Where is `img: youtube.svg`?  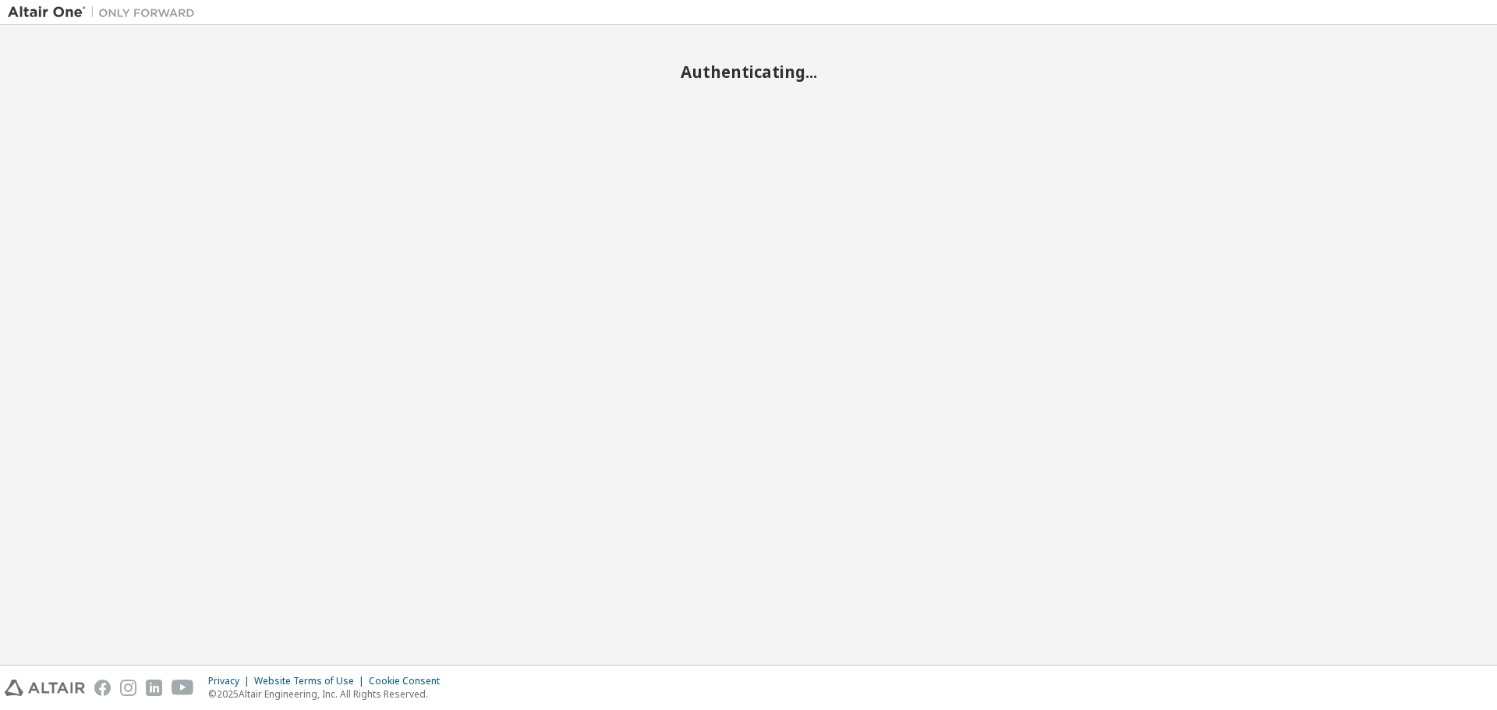
img: youtube.svg is located at coordinates (182, 688).